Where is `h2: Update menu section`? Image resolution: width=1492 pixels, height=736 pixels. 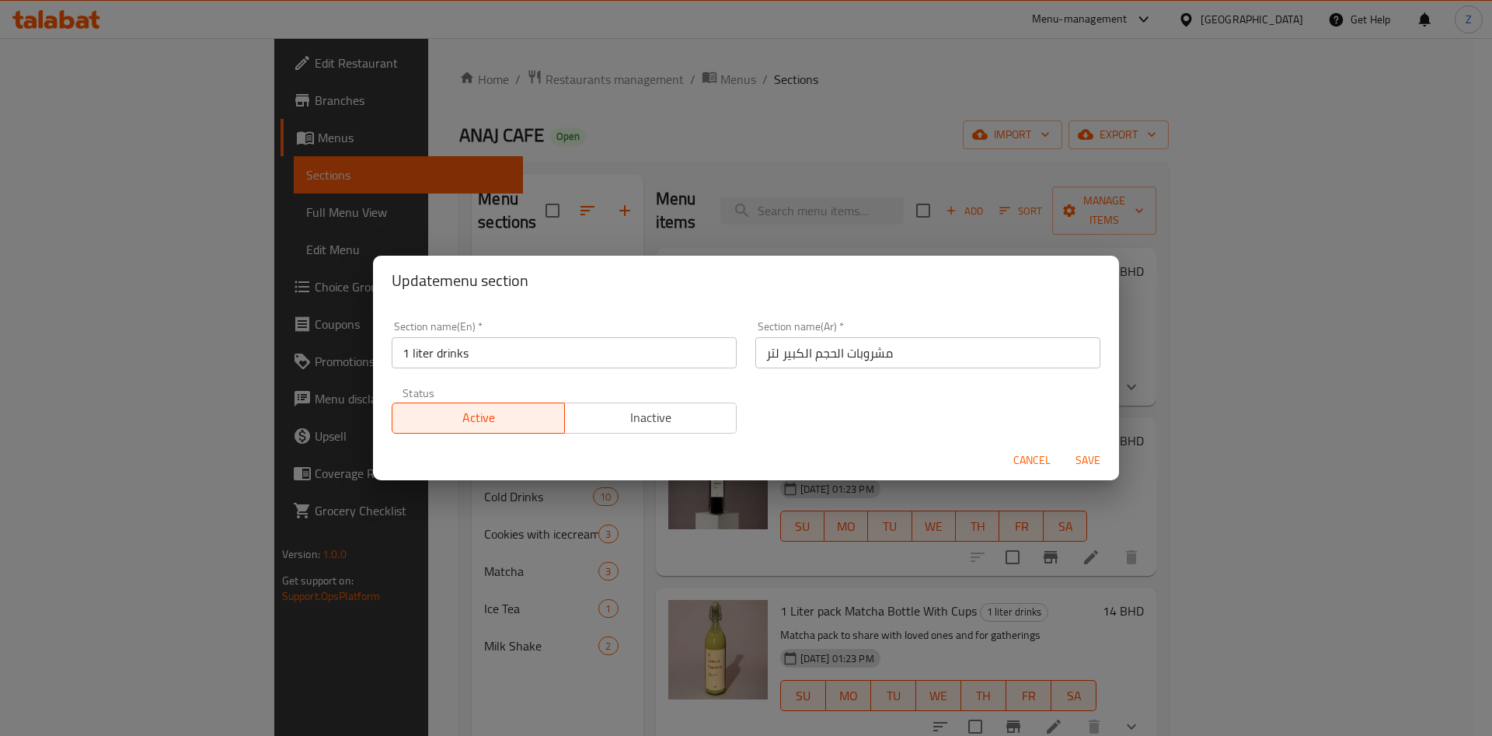
h2: Update menu section is located at coordinates (746, 281).